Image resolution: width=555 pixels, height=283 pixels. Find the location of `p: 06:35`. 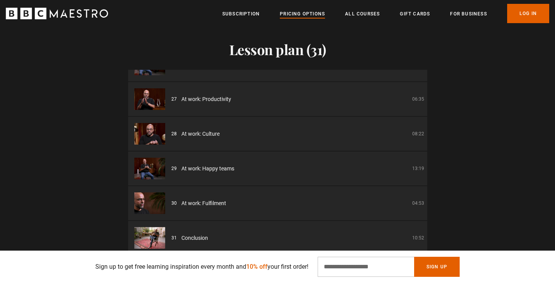

p: 06:35 is located at coordinates (418, 99).